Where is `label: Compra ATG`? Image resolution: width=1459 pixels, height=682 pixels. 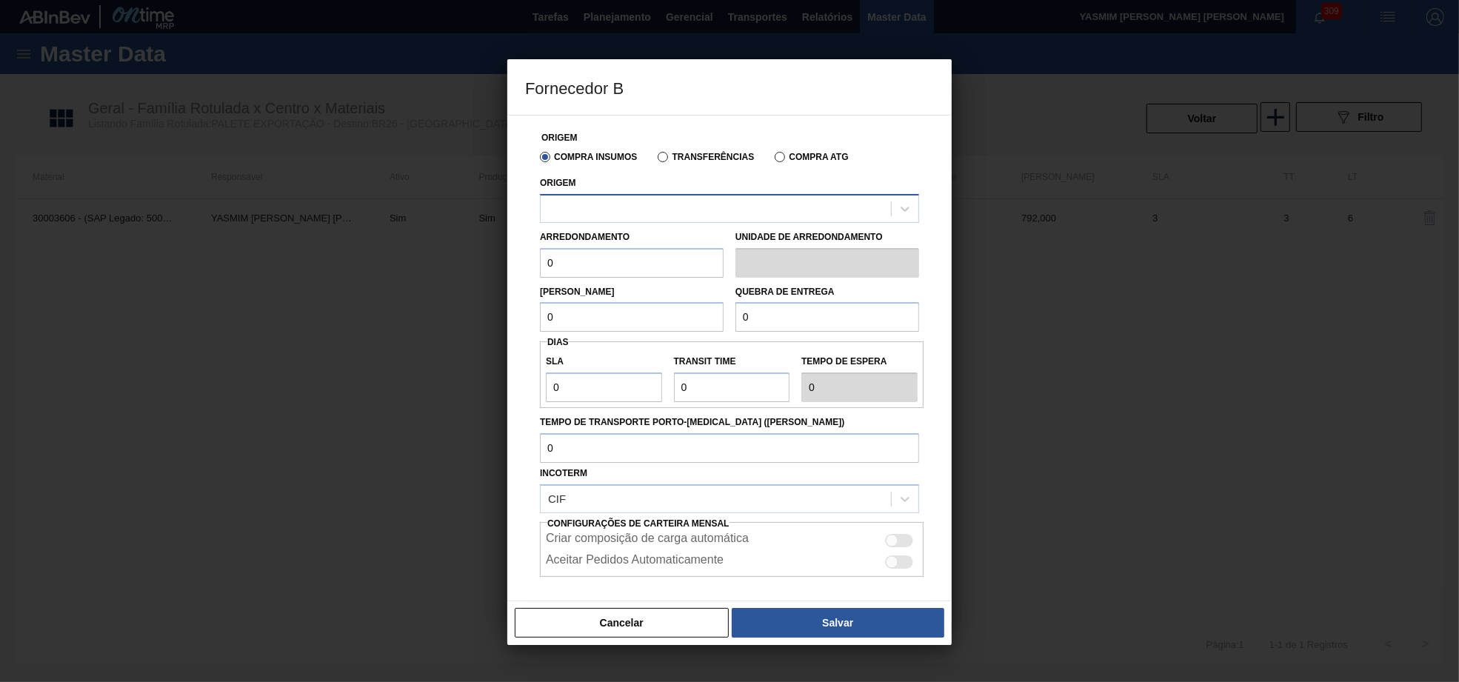
label: Compra ATG is located at coordinates (811, 157).